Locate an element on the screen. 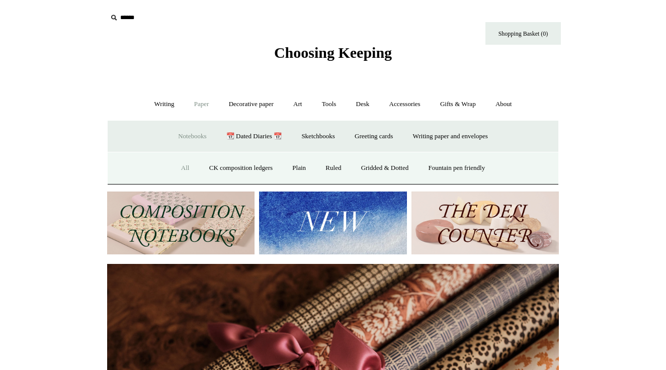  a: Plain is located at coordinates (299, 168).